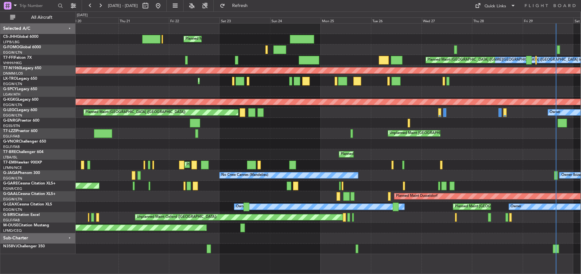 The height and width of the screenshot is (274, 581). Describe the element at coordinates (12, 94) in the screenshot. I see `a: LGAV/ATH` at that location.